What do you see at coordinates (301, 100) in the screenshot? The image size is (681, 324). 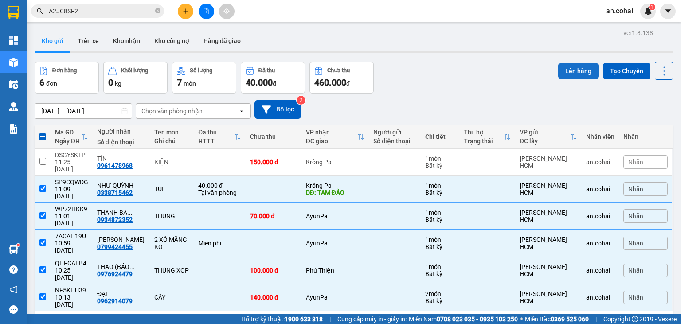 I see `sup: 2` at bounding box center [301, 100].